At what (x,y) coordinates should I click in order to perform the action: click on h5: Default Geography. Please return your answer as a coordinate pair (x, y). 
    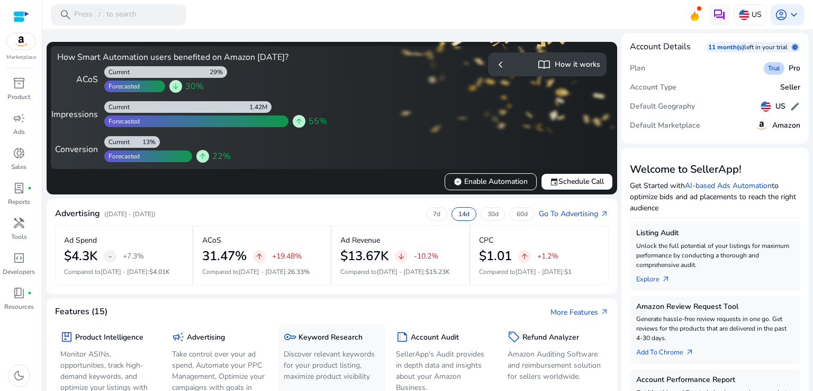
    Looking at the image, I should click on (662, 106).